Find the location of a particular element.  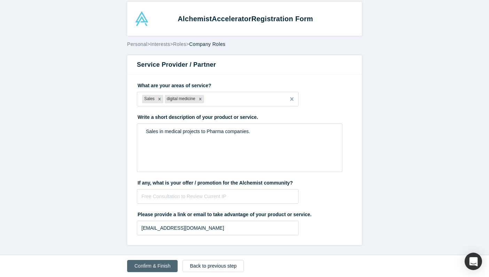

img: Alchemist Accelerator Logo is located at coordinates (142, 19).